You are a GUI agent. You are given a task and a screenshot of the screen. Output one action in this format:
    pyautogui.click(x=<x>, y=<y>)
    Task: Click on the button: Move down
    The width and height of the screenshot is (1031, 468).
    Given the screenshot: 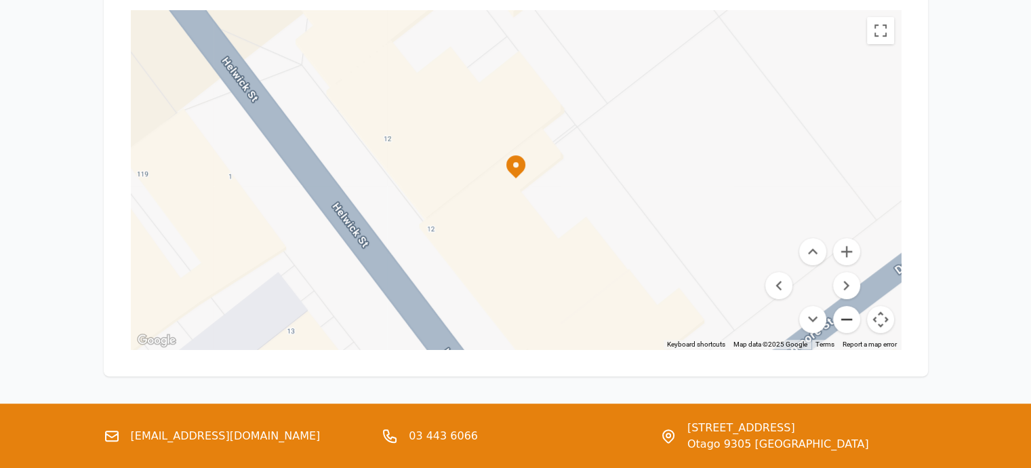 What is the action you would take?
    pyautogui.click(x=813, y=319)
    